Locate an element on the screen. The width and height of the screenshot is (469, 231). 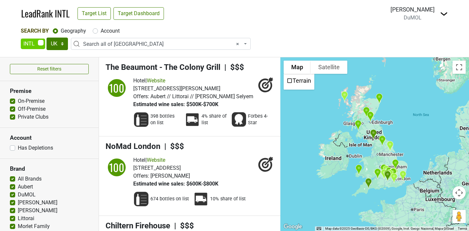
h3: Premise is located at coordinates (49, 91).